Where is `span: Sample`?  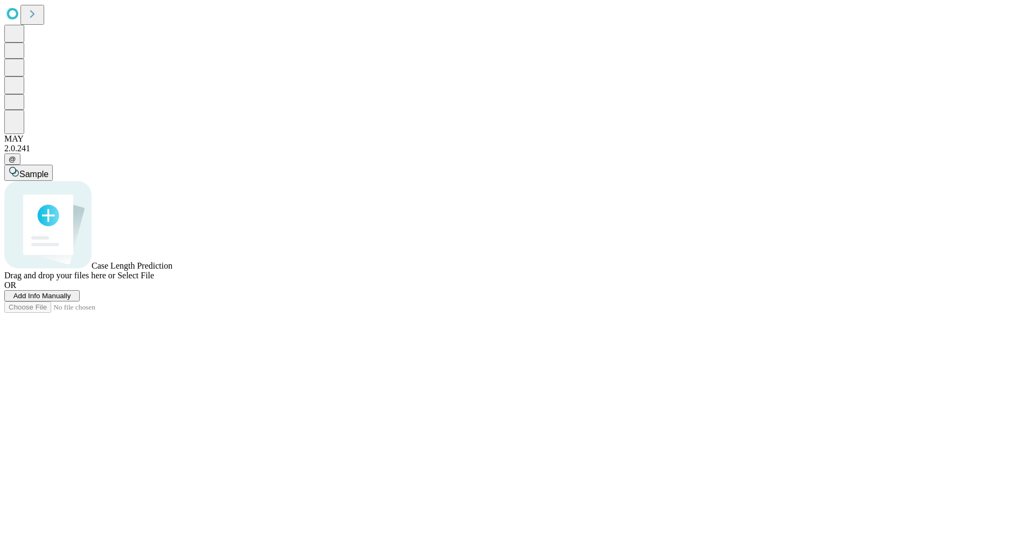
span: Sample is located at coordinates (34, 174).